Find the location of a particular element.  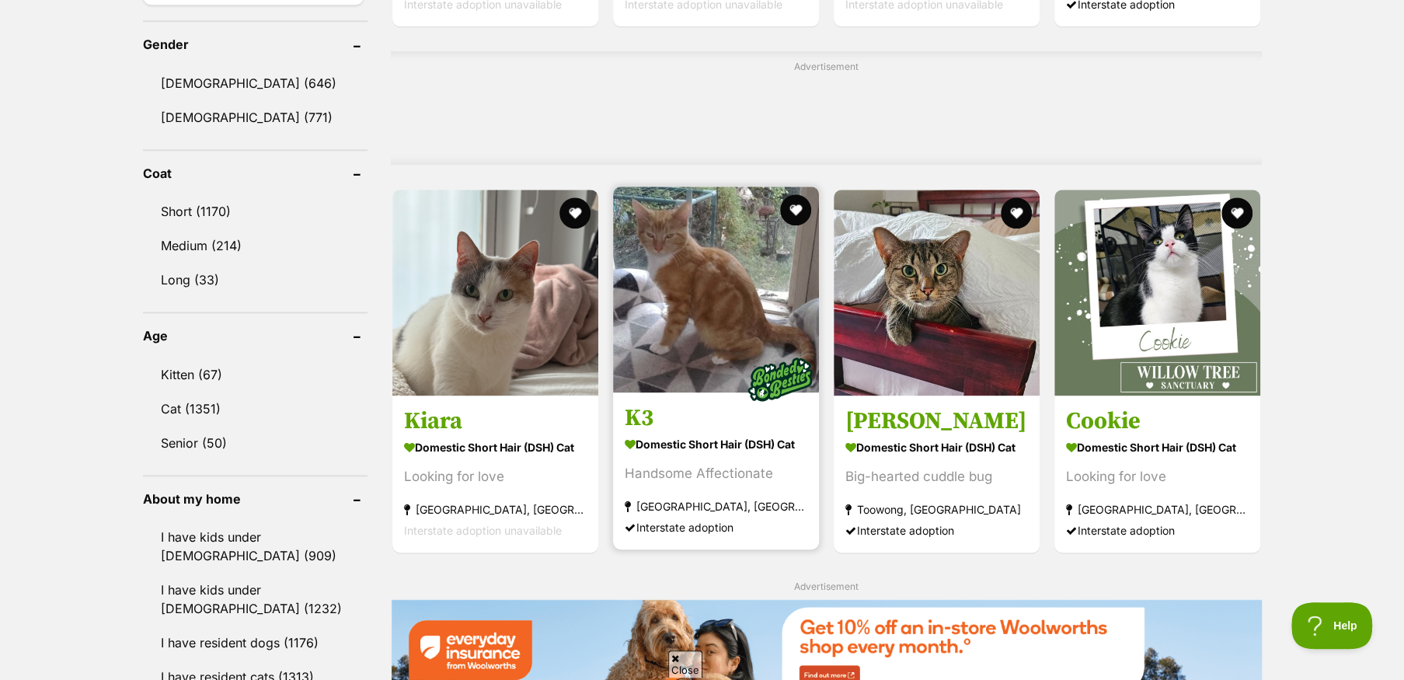

img: Kiara - Domestic Short Hair (DSH) Cat is located at coordinates (495, 292).